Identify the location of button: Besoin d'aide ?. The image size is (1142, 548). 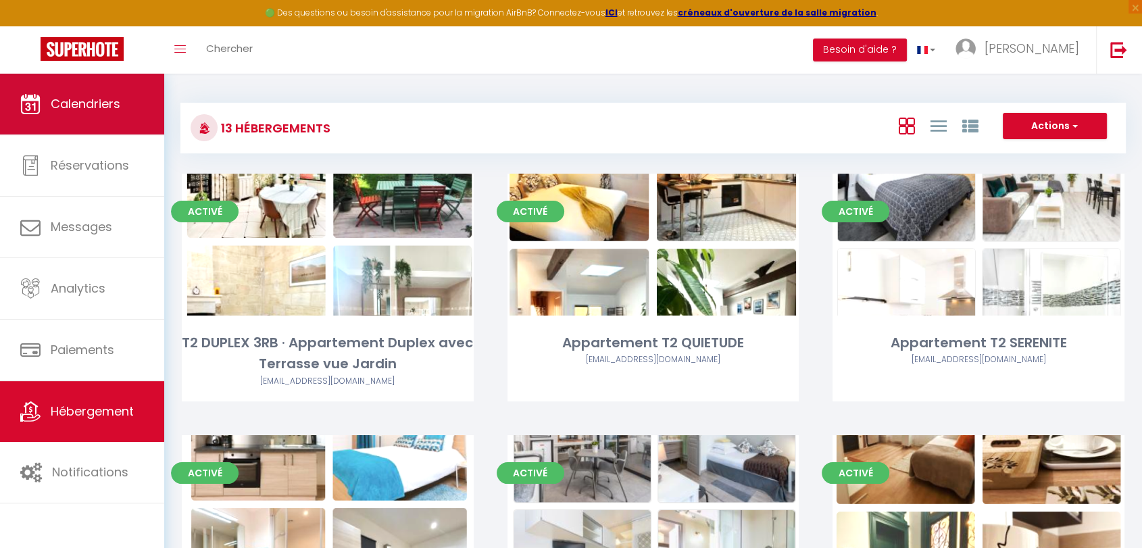
(860, 50).